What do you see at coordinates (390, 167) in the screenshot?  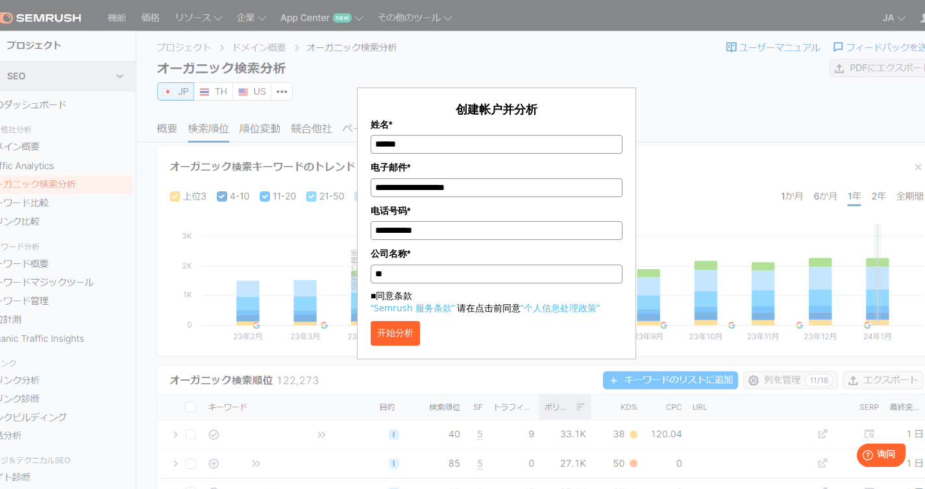 I see `font: 电子邮件*` at bounding box center [390, 167].